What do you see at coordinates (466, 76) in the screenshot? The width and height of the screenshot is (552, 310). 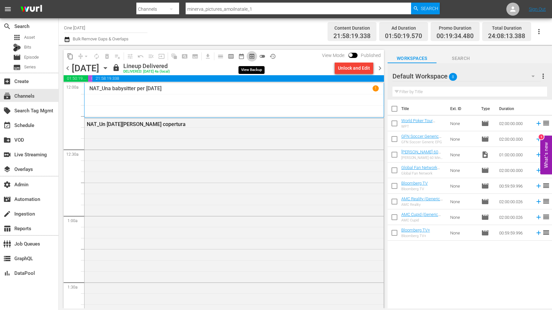 I see `div: Default Workspace` at bounding box center [466, 76].